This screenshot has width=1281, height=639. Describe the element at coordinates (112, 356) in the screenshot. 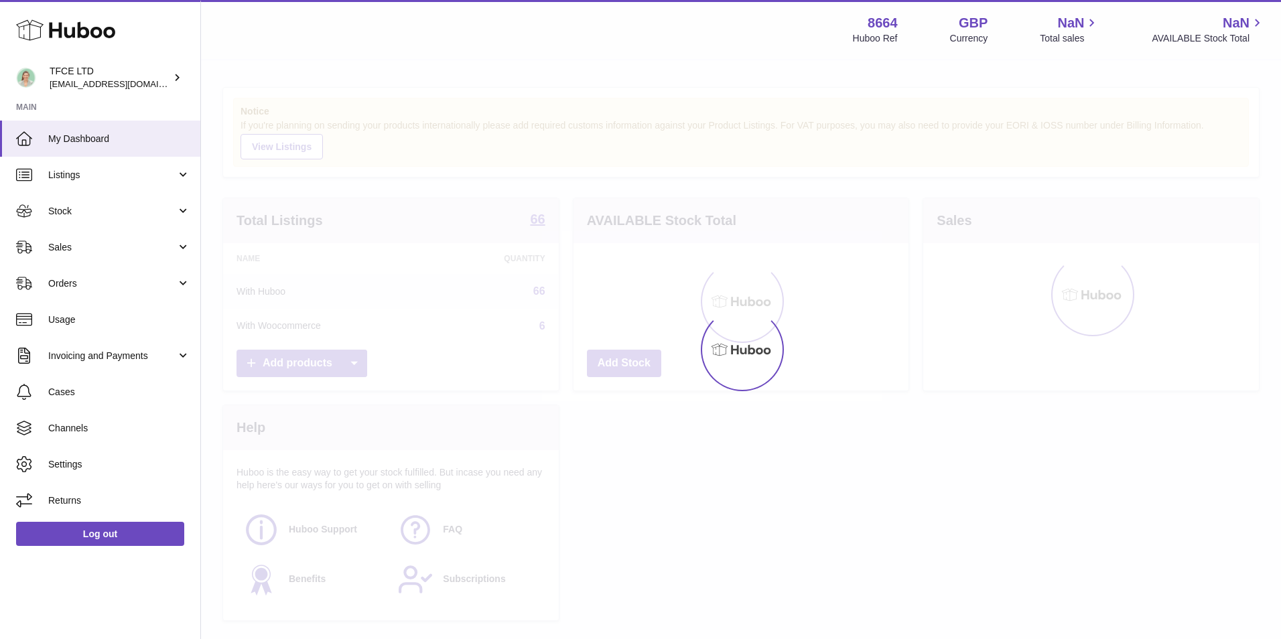

I see `span: Invoicing and Payments` at that location.